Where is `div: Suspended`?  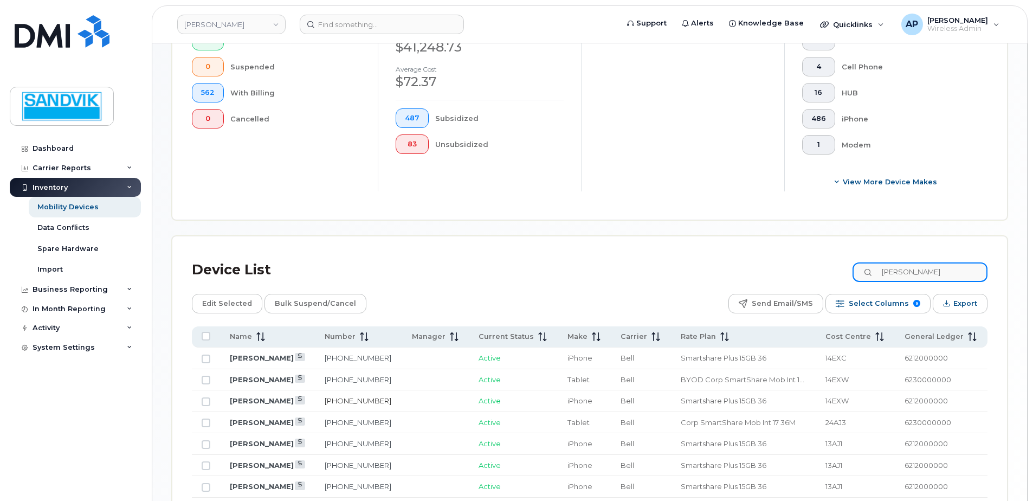
div: Suspended is located at coordinates (295, 67).